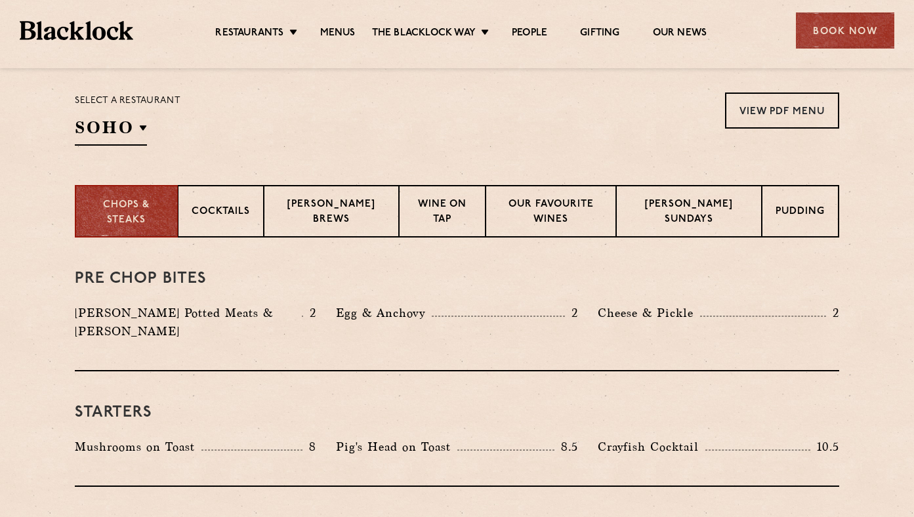 The image size is (914, 517). Describe the element at coordinates (824, 447) in the screenshot. I see `p: 10.5` at that location.